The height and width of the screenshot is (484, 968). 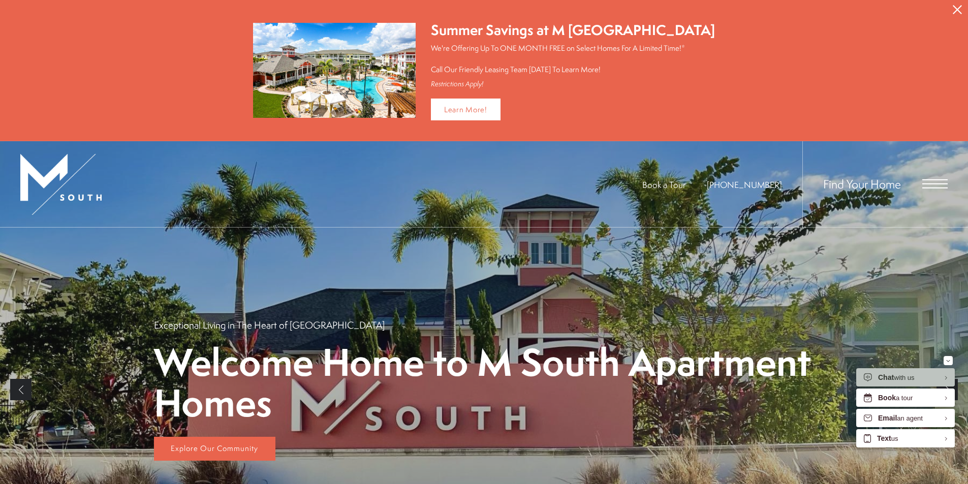 I want to click on a: Learn More!, so click(x=465, y=109).